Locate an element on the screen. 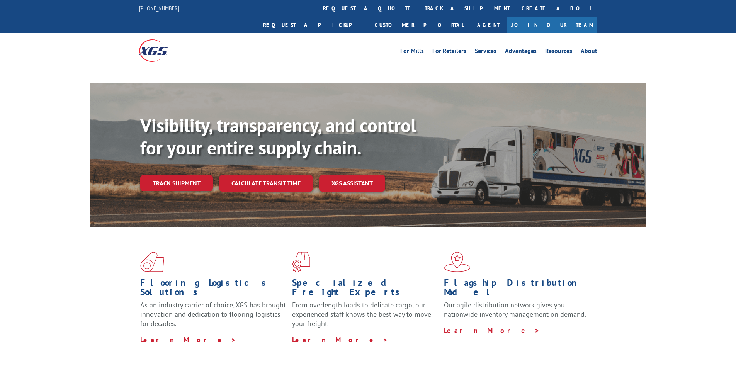 The height and width of the screenshot is (365, 736). img: xgs-icon-flagship-distribution-model-red is located at coordinates (457, 262).